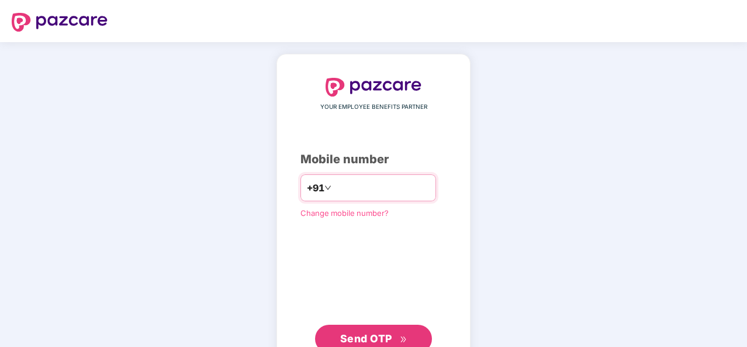  I want to click on span: down, so click(328, 188).